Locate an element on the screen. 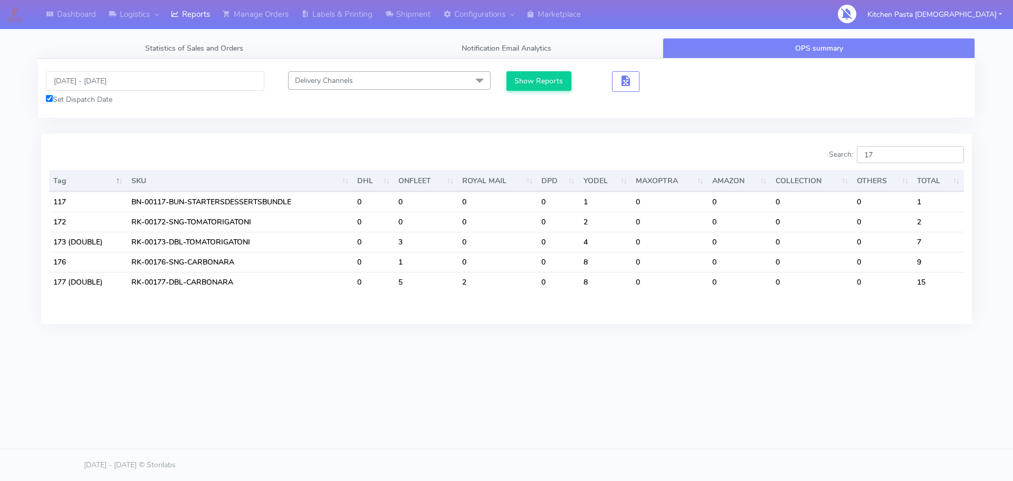 The width and height of the screenshot is (1013, 481). th: ONFLEET : activate to sort column ascending is located at coordinates (426, 181).